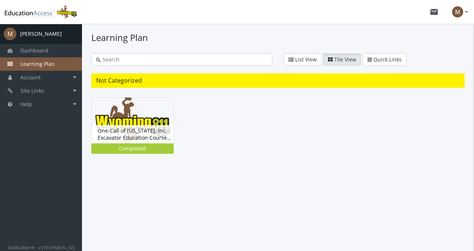  What do you see at coordinates (388, 59) in the screenshot?
I see `span: Quick Links` at bounding box center [388, 59].